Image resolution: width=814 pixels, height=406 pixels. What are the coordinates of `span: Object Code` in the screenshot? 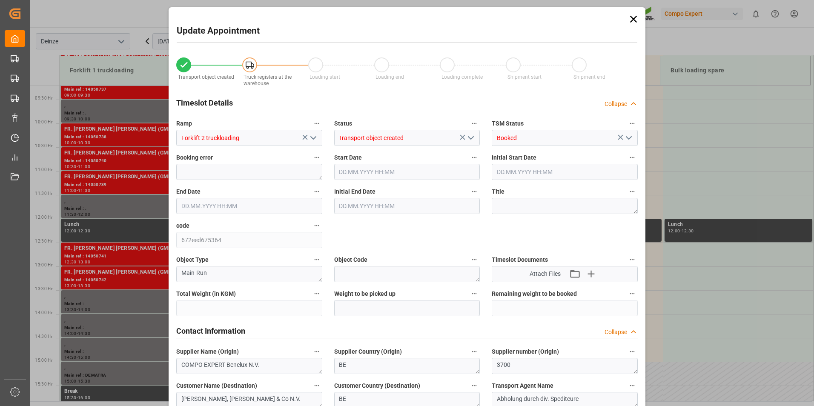 It's located at (351, 260).